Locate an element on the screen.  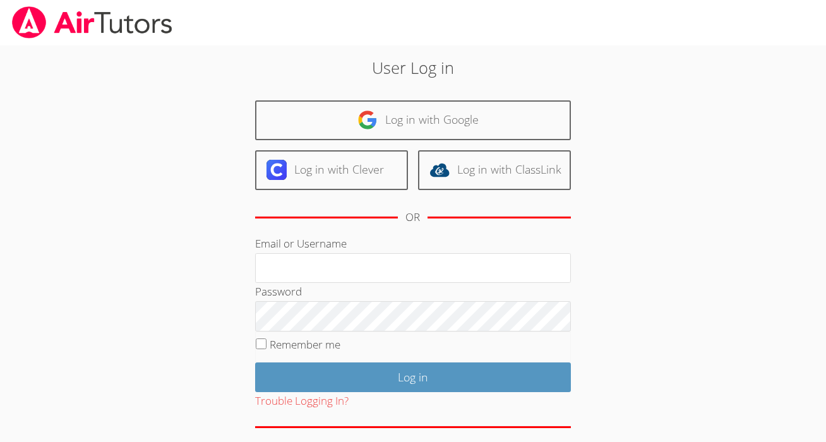
label: Email or Username is located at coordinates (300, 243).